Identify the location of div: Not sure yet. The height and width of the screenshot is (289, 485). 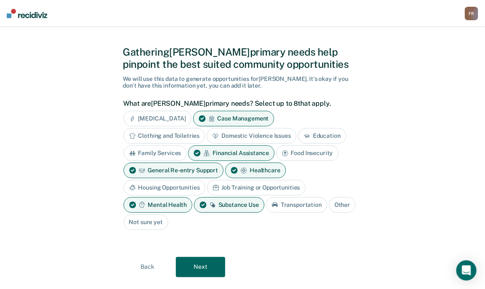
(146, 222).